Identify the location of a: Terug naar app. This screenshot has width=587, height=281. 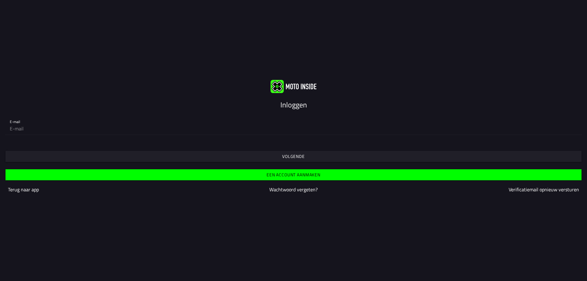
(23, 189).